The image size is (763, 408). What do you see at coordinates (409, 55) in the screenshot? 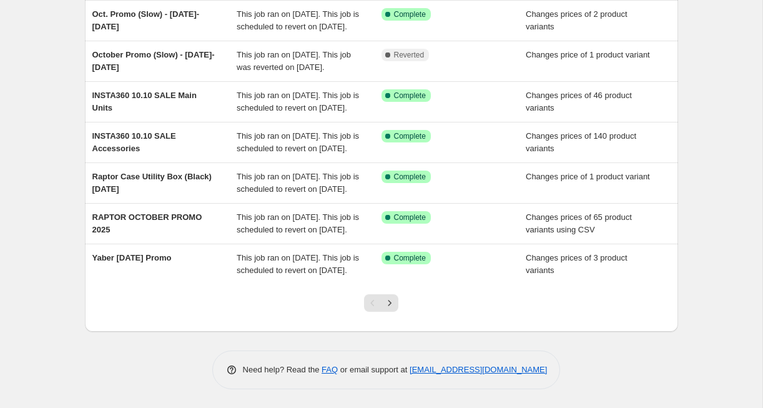
I see `span: Reverted` at bounding box center [409, 55].